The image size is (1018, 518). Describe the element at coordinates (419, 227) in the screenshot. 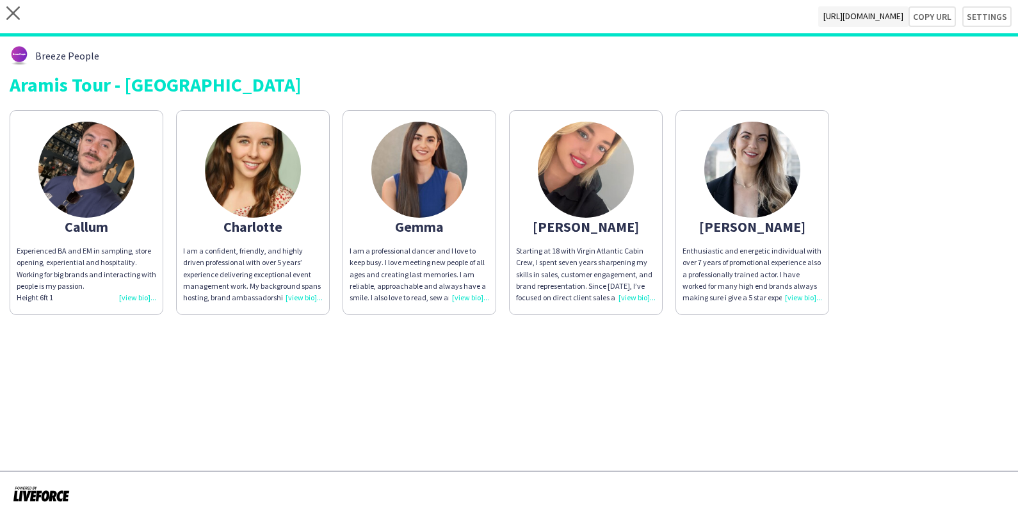

I see `div: Gemma` at that location.